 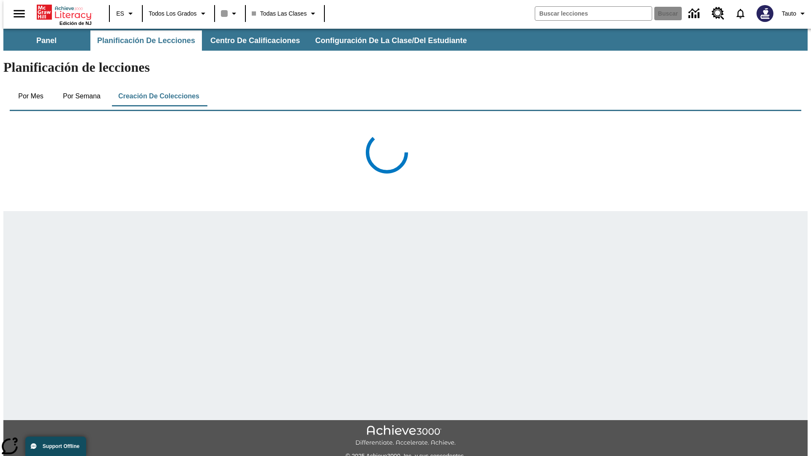 What do you see at coordinates (719, 14) in the screenshot?
I see `a: Centro de recursos, Se abrirá en una pestaña nueva.` at bounding box center [719, 14].